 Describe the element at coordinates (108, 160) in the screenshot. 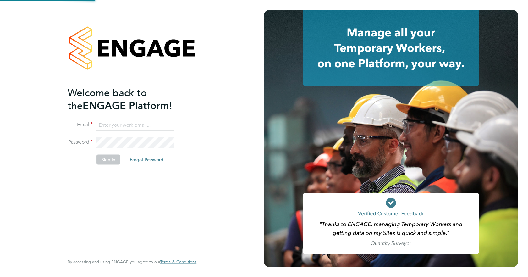

I see `button: Sign In` at that location.